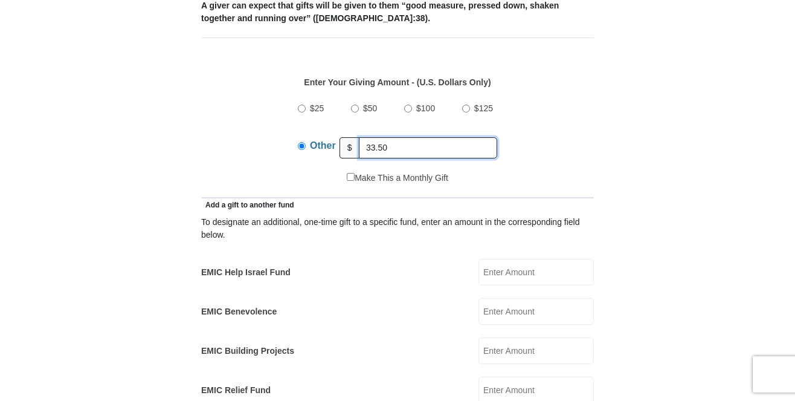 This screenshot has width=795, height=401. Describe the element at coordinates (248, 350) in the screenshot. I see `label: EMIC Building Projects` at that location.